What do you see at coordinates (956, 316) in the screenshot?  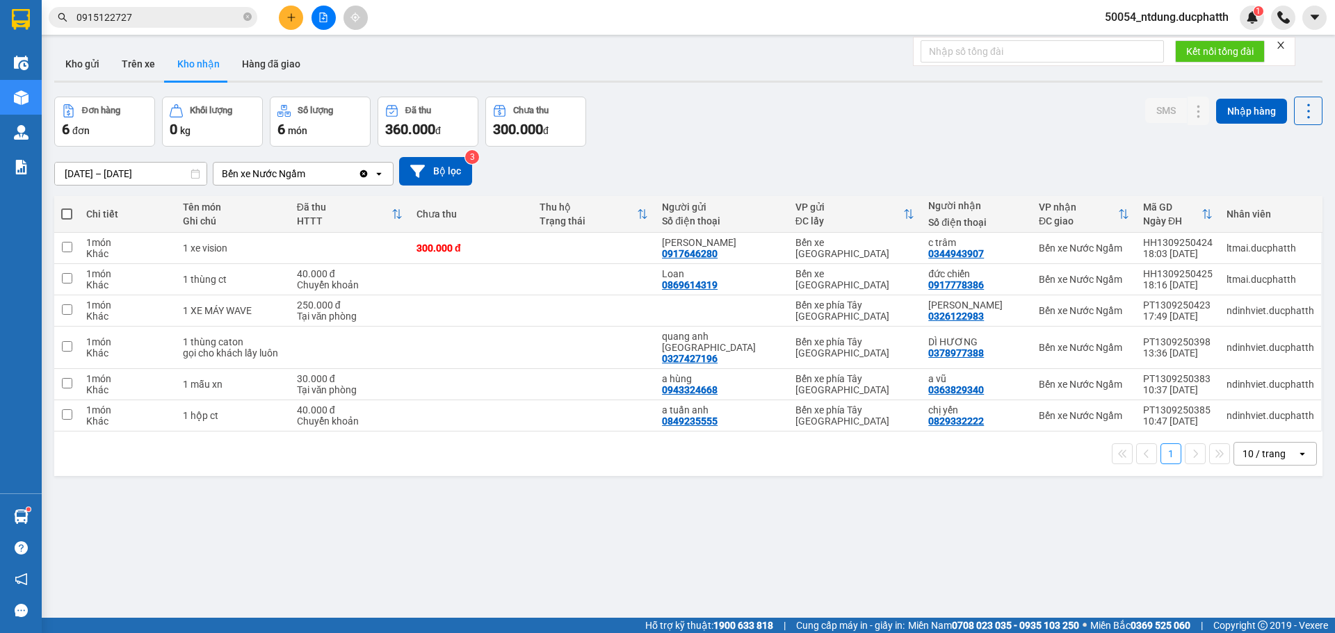 I see `div: 0326122983` at bounding box center [956, 316].